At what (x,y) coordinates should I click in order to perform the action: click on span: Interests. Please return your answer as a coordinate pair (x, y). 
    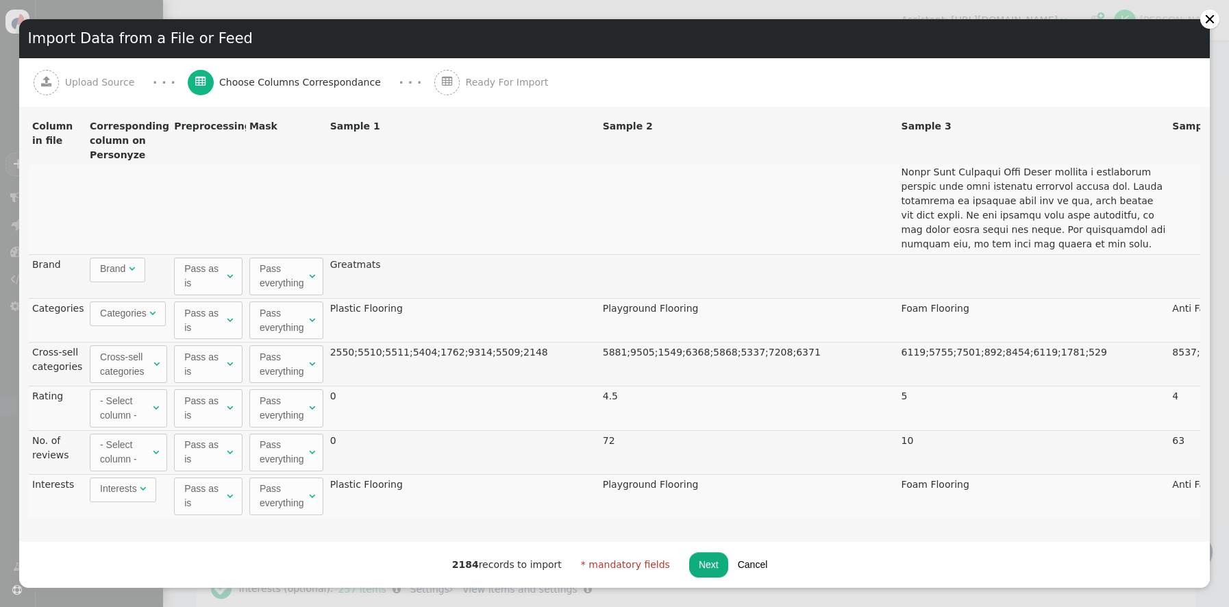
    Looking at the image, I should click on (119, 488).